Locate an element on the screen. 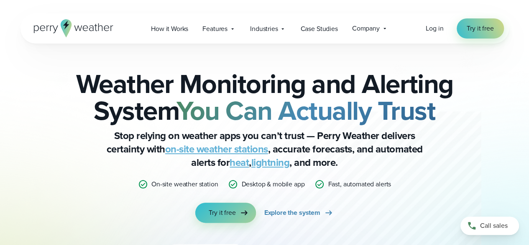 The height and width of the screenshot is (245, 529). span: Company is located at coordinates (366, 28).